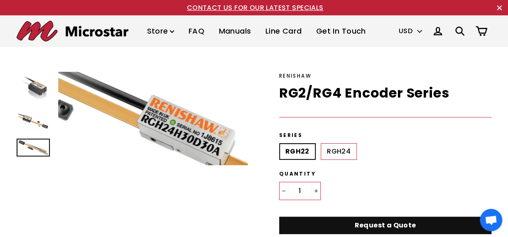 This screenshot has height=237, width=508. Describe the element at coordinates (339, 152) in the screenshot. I see `label: RGH24` at that location.